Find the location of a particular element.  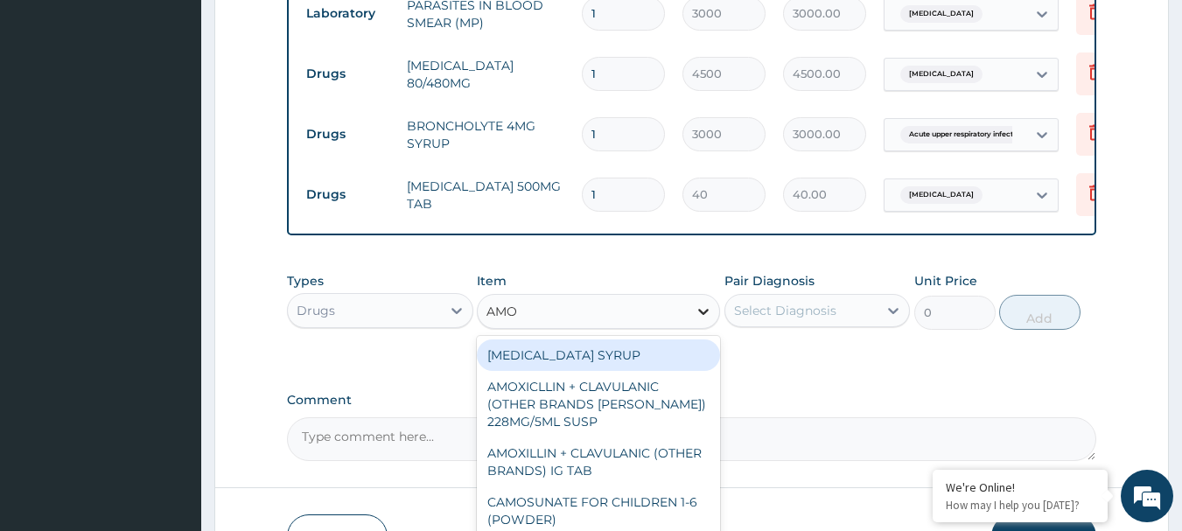

span: Acute upper respiratory infect... is located at coordinates (963, 135).